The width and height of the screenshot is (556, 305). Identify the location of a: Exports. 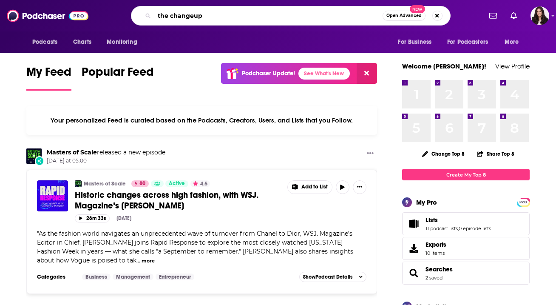
(466, 248).